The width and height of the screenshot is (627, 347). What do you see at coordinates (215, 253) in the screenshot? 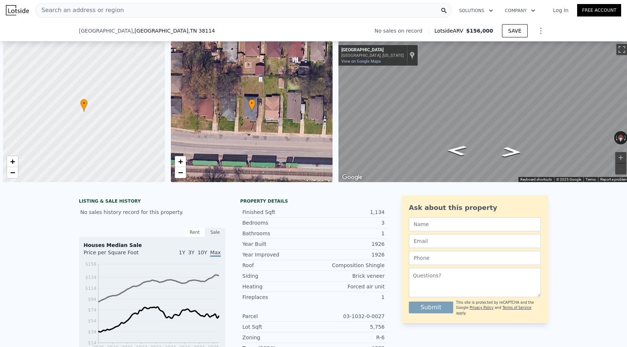
I see `span: Max` at bounding box center [215, 253].